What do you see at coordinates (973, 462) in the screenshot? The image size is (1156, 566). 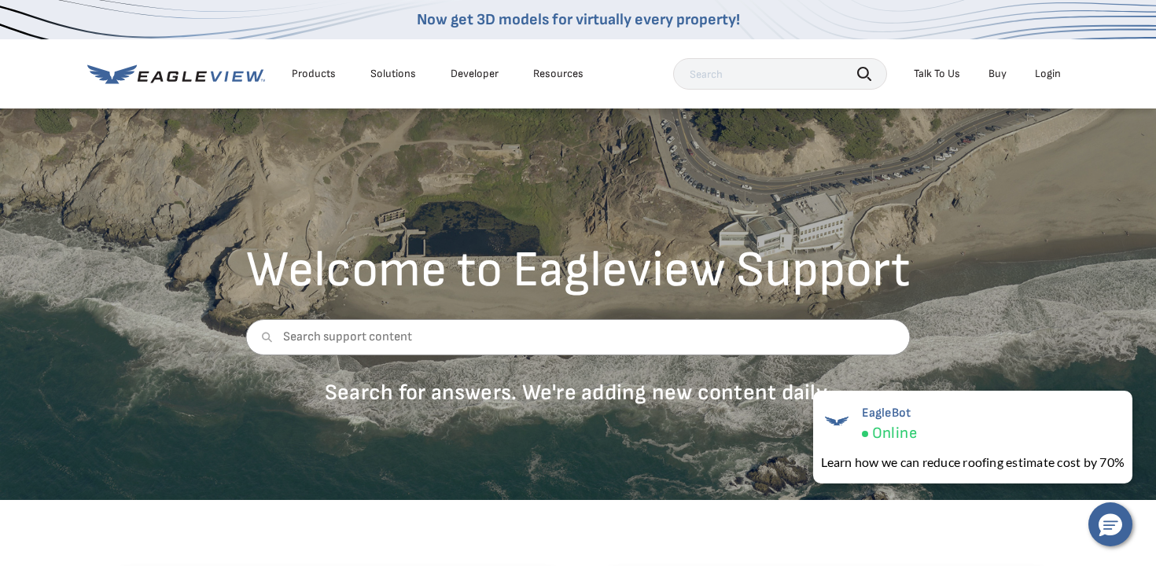 I see `div: Learn how we can reduce roofing estimate cost by 70%` at bounding box center [973, 462].